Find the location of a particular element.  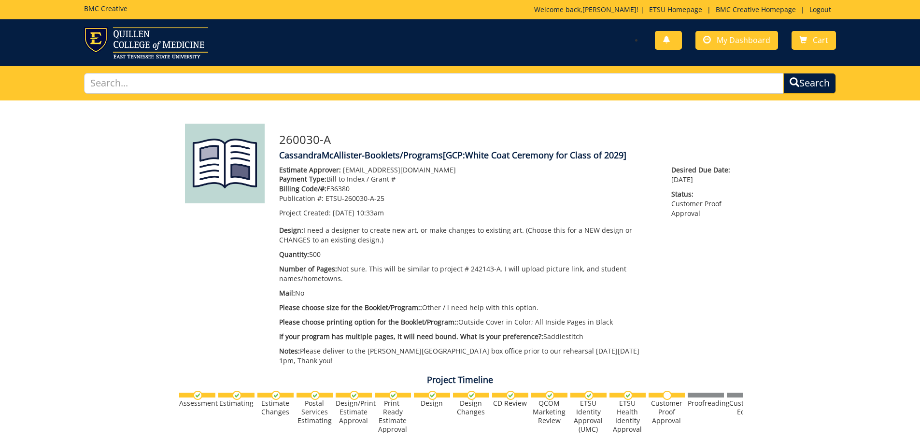

p: Customer Proof Approval is located at coordinates (703, 204).